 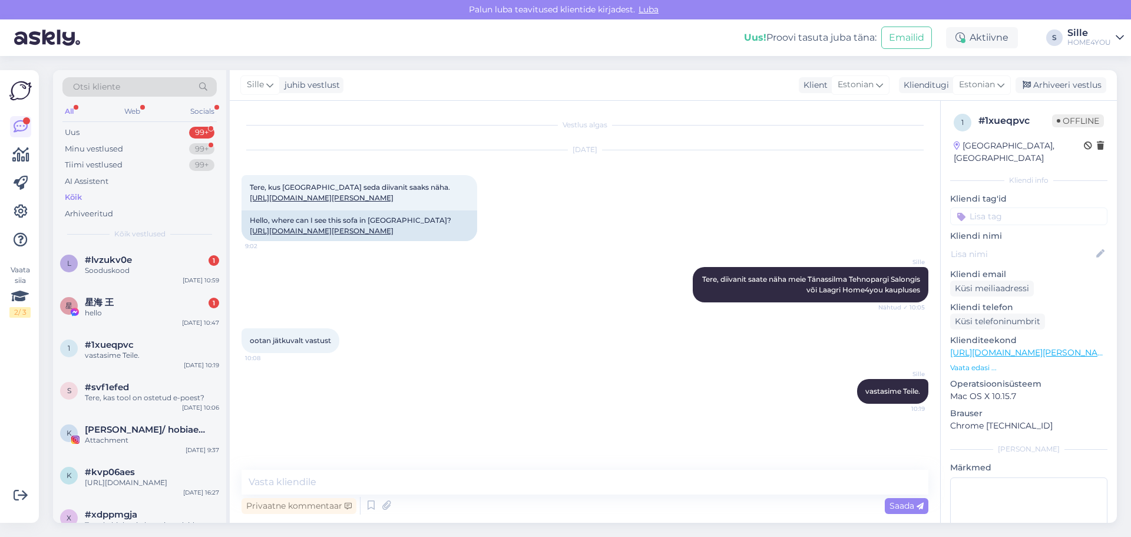 I want to click on div: 2 / 3, so click(x=20, y=312).